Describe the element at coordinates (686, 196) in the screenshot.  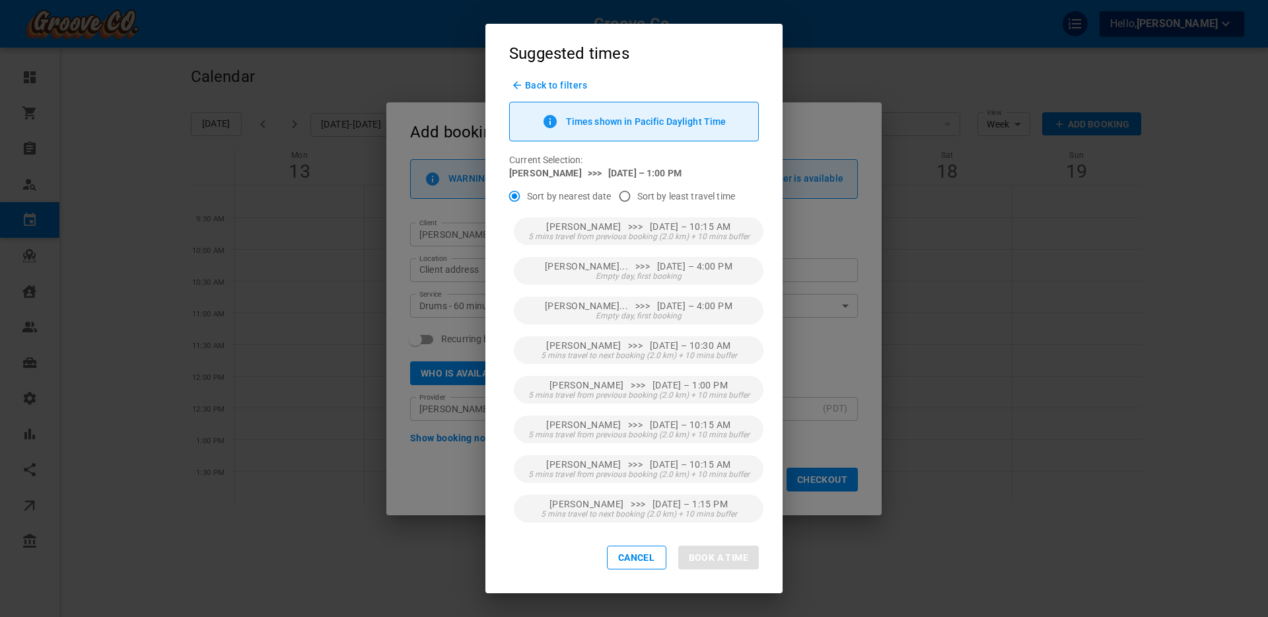
I see `span: Sort by least travel time` at that location.